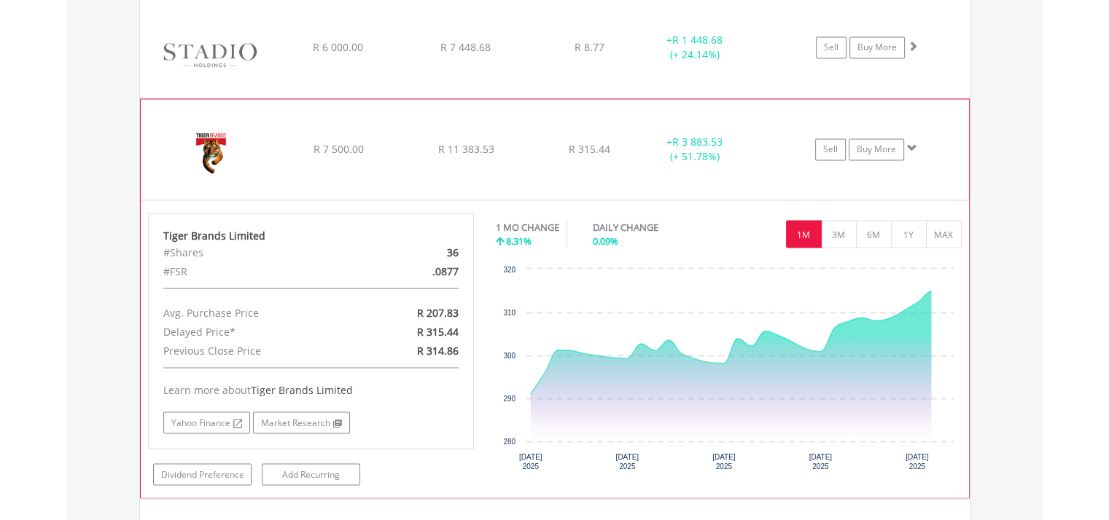  What do you see at coordinates (210, 55) in the screenshot?
I see `img: EQU.ZA.SDO.png` at bounding box center [210, 55].